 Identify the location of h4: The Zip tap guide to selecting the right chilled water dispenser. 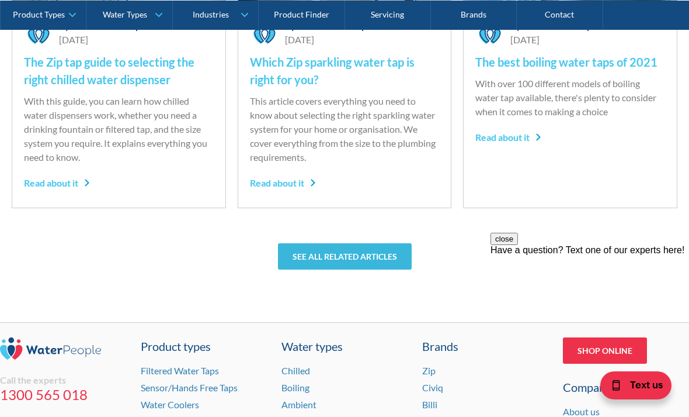
(119, 71).